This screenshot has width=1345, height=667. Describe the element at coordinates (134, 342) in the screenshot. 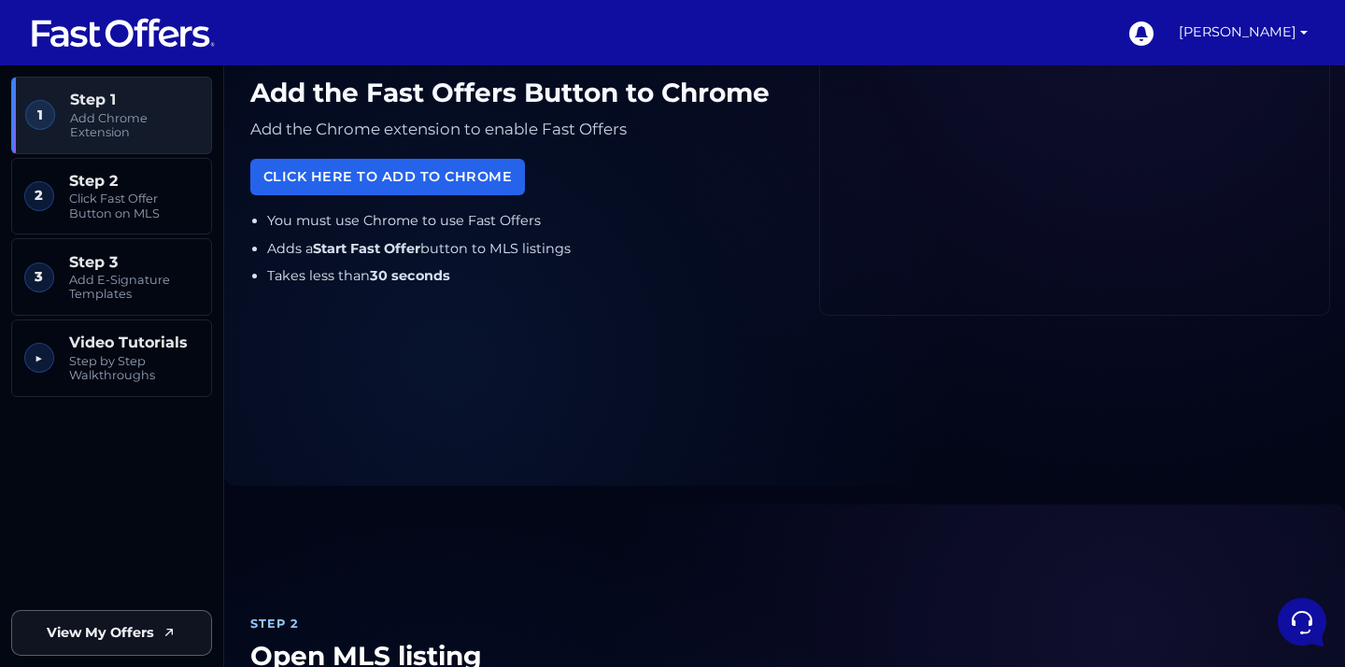

I see `span: Video Tutorials` at that location.